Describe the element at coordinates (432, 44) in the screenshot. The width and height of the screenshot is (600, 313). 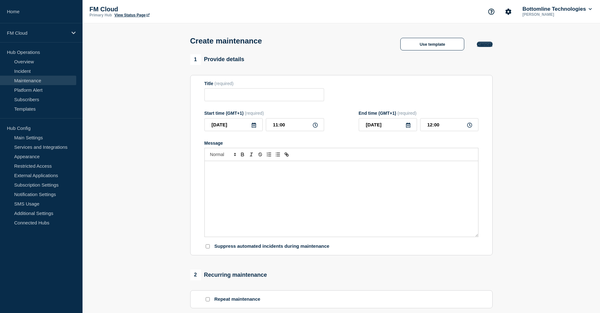
I see `button: Use template` at that location.